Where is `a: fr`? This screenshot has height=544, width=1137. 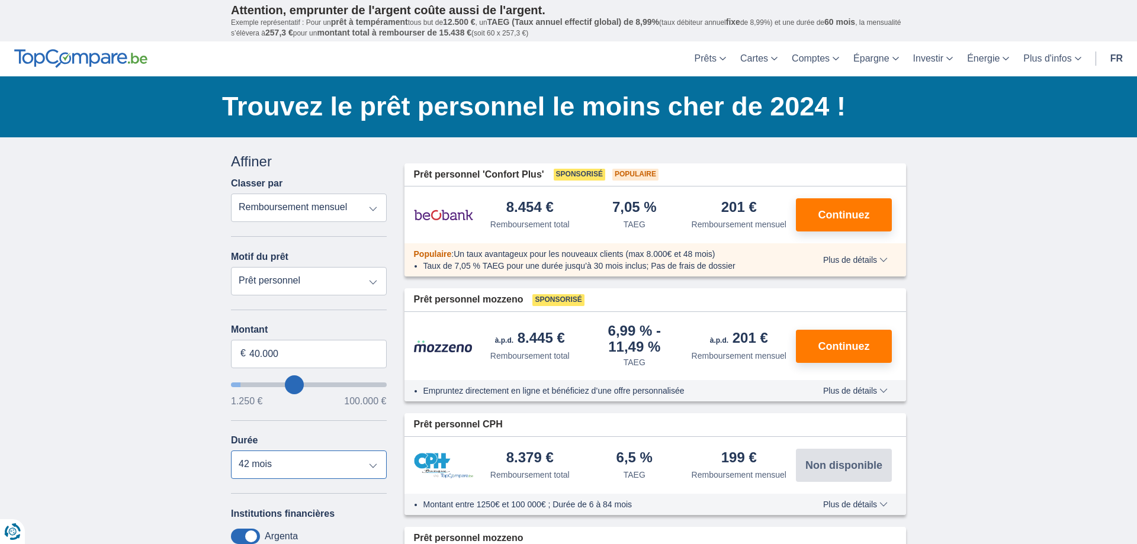
a: fr is located at coordinates (1117, 59).